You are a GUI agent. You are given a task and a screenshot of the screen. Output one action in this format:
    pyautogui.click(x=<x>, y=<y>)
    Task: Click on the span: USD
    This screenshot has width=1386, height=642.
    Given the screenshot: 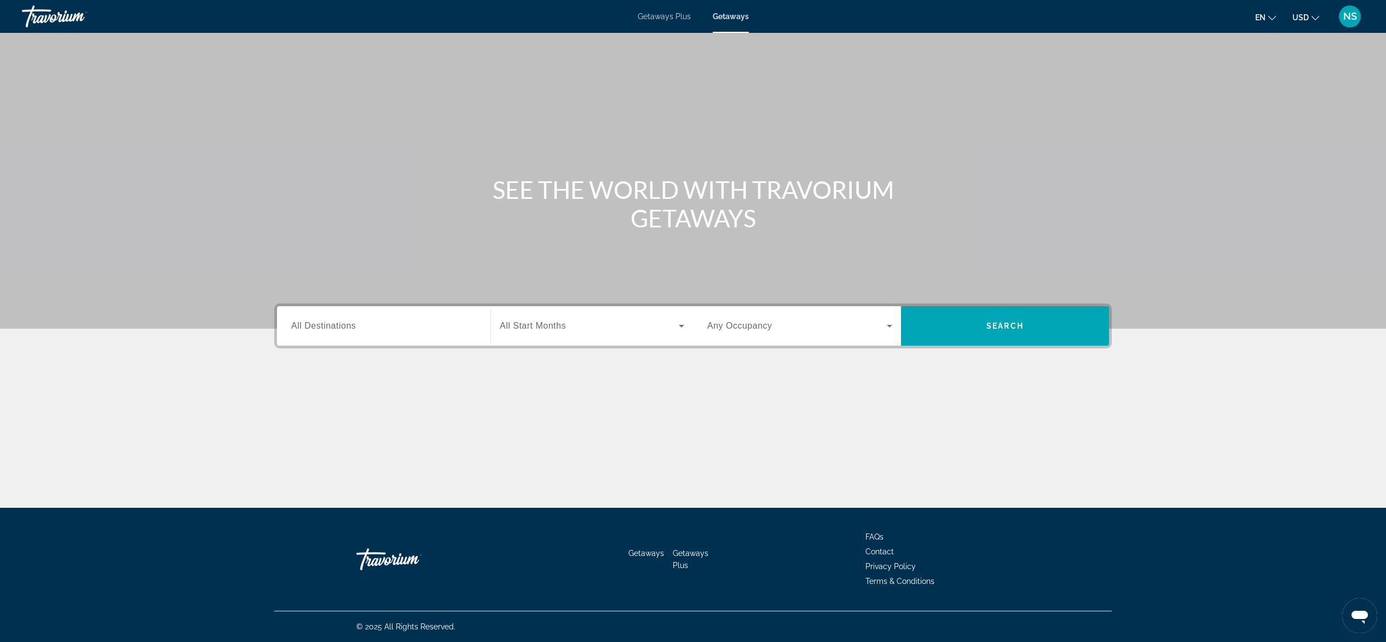 What is the action you would take?
    pyautogui.click(x=1301, y=18)
    